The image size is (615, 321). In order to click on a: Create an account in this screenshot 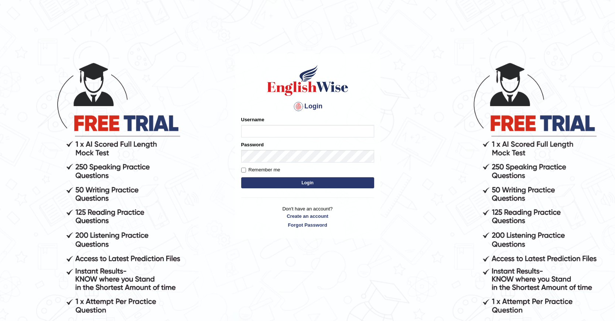, I will do `click(307, 216)`.